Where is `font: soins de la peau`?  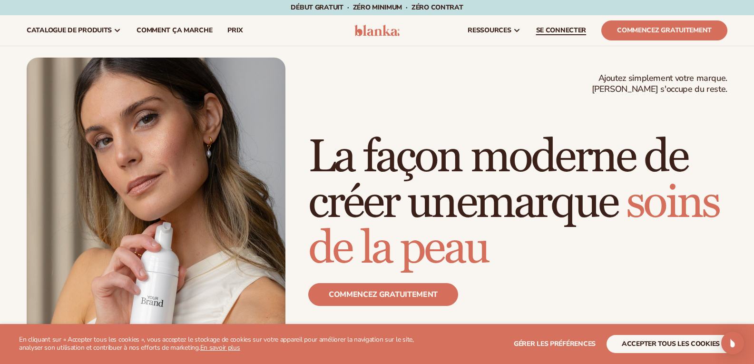 font: soins de la peau is located at coordinates (513, 226).